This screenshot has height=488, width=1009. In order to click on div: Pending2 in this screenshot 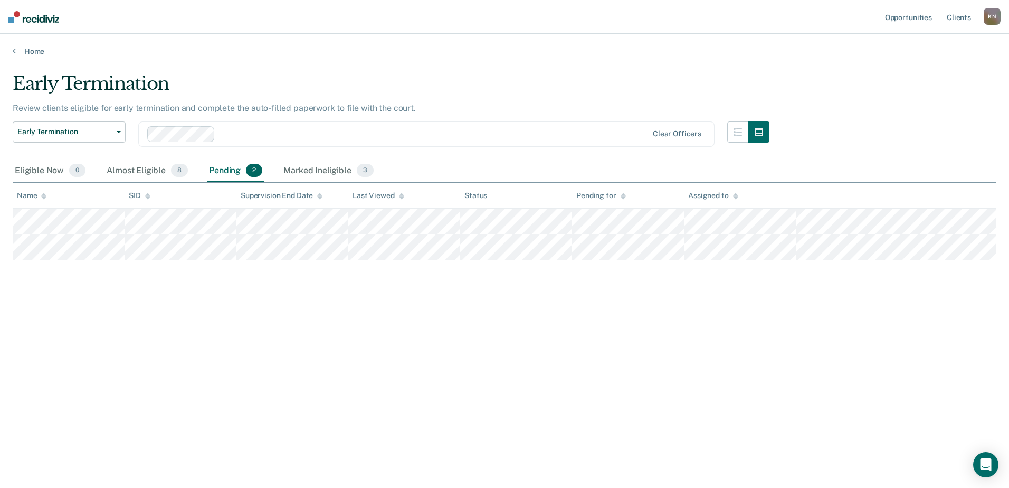, I will do `click(235, 171)`.